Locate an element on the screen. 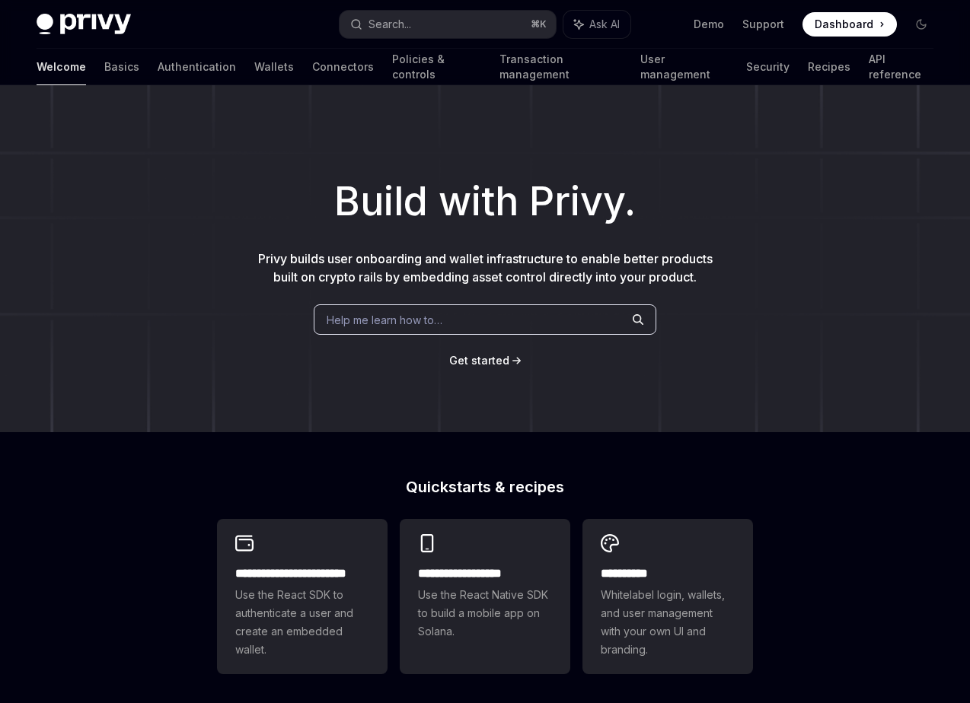 The height and width of the screenshot is (703, 970). a: Authentication is located at coordinates (196, 67).